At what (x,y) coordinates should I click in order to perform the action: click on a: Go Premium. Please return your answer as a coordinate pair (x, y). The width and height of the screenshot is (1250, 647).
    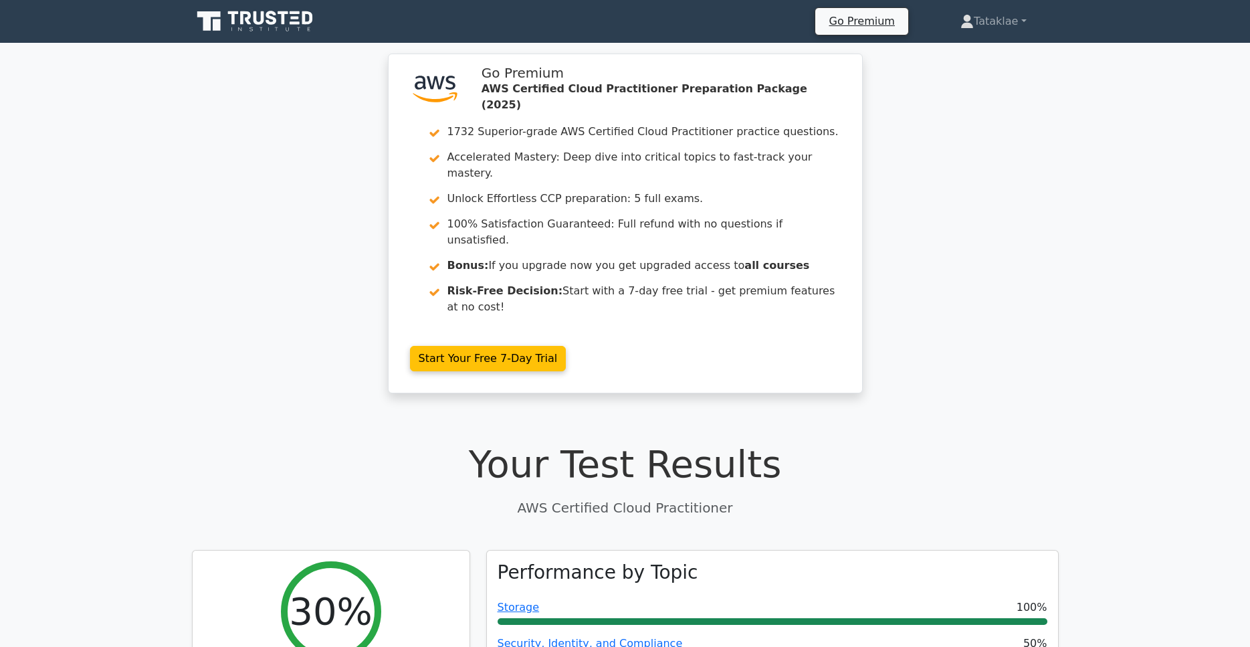
    Looking at the image, I should click on (861, 21).